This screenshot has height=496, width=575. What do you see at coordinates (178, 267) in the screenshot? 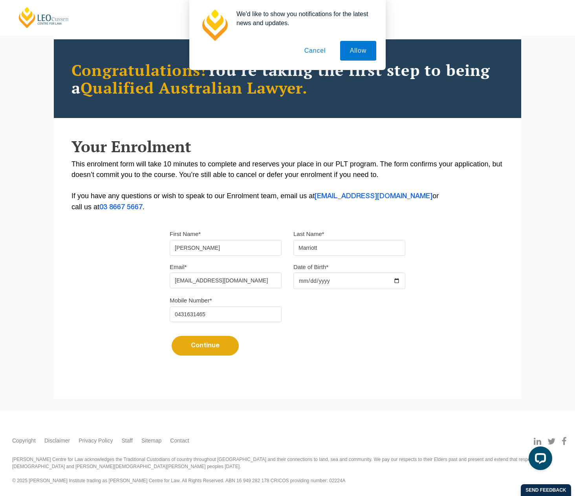
I see `label: Email*` at bounding box center [178, 267].